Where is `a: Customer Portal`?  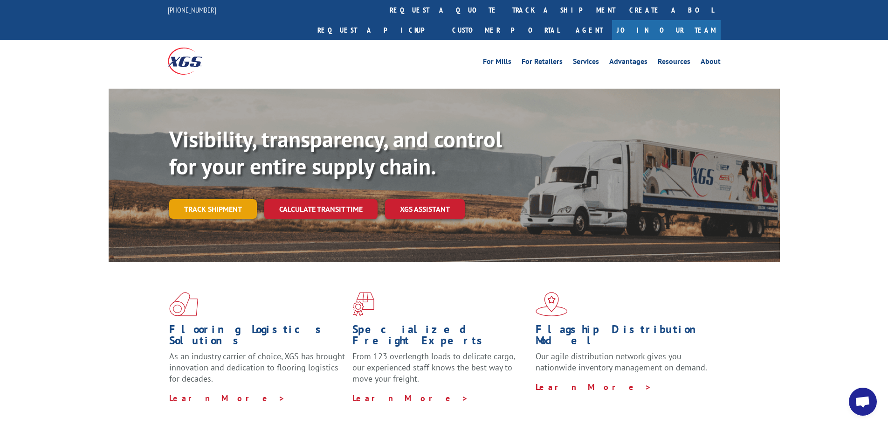
a: Customer Portal is located at coordinates (506, 30).